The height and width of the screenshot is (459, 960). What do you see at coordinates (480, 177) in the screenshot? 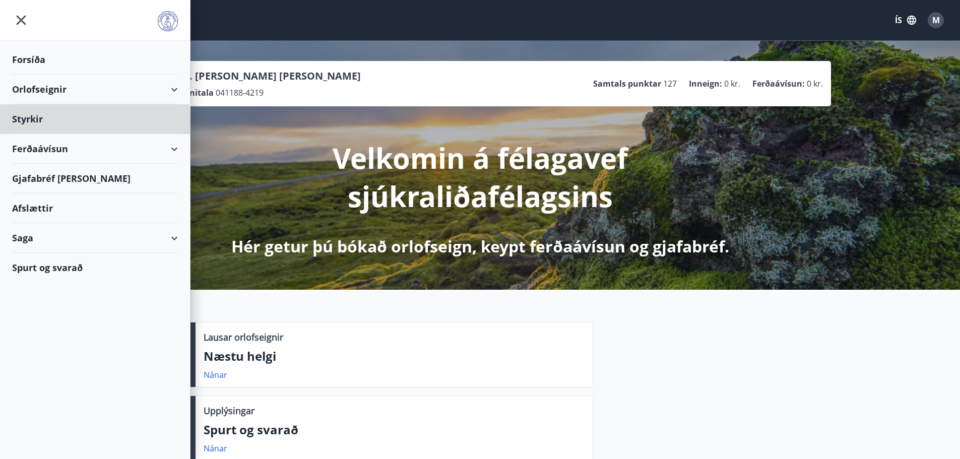
I see `p: Velkomin á félagavef sjúkraliðafélagsins` at bounding box center [480, 177].